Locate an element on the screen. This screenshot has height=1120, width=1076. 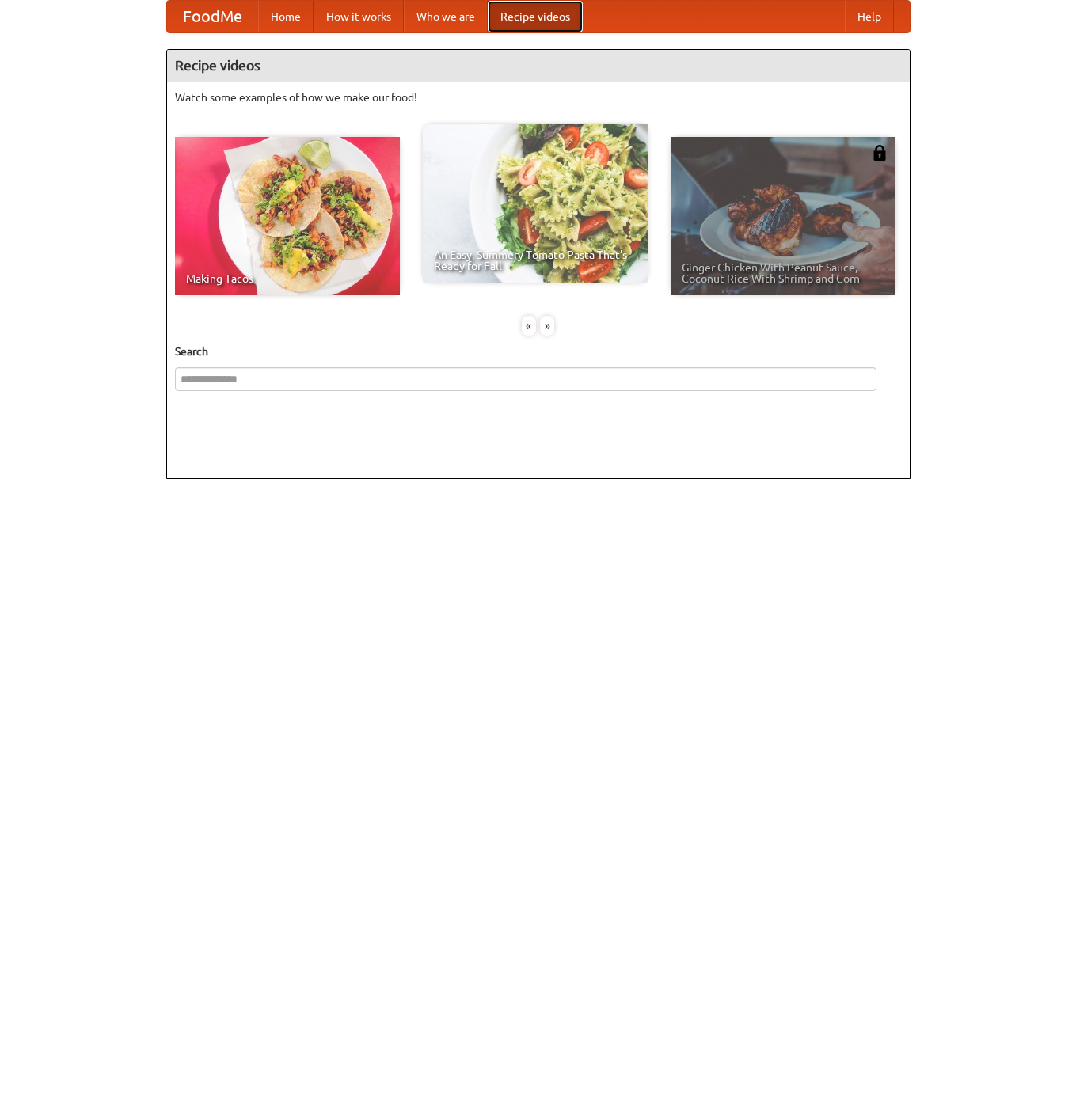
h5: Search is located at coordinates (538, 352).